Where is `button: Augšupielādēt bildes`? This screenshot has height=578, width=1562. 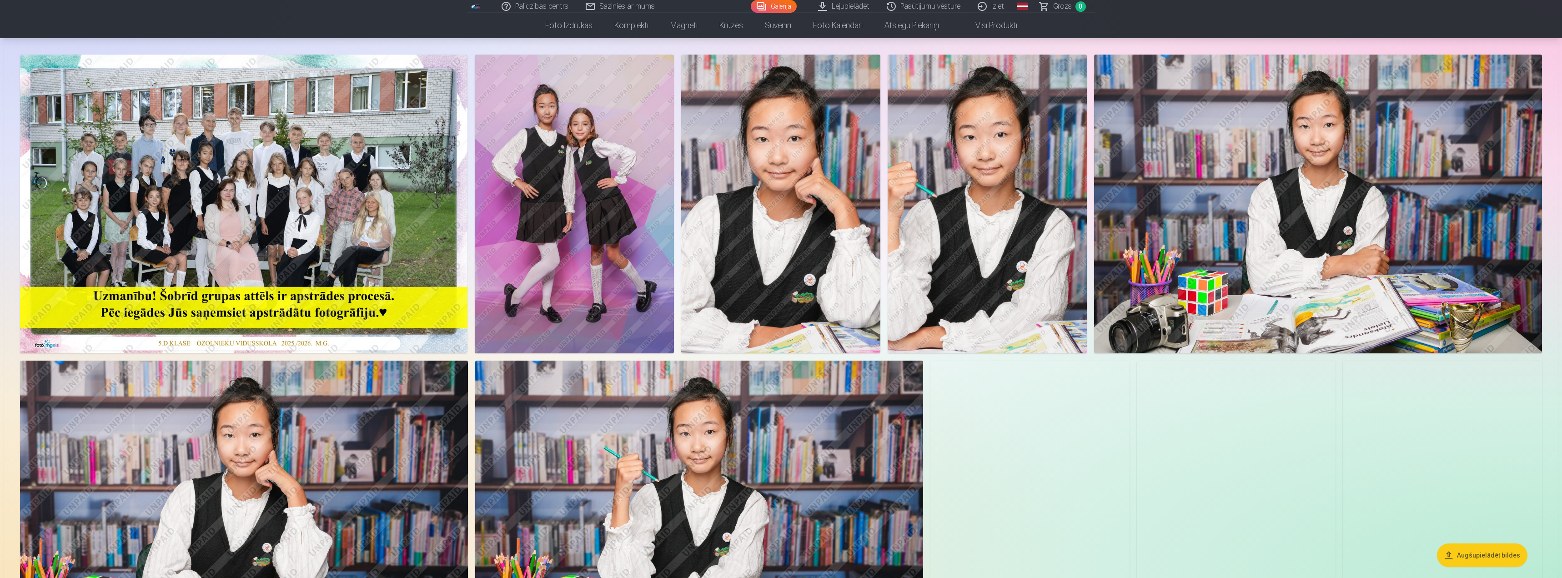 button: Augšupielādēt bildes is located at coordinates (1482, 555).